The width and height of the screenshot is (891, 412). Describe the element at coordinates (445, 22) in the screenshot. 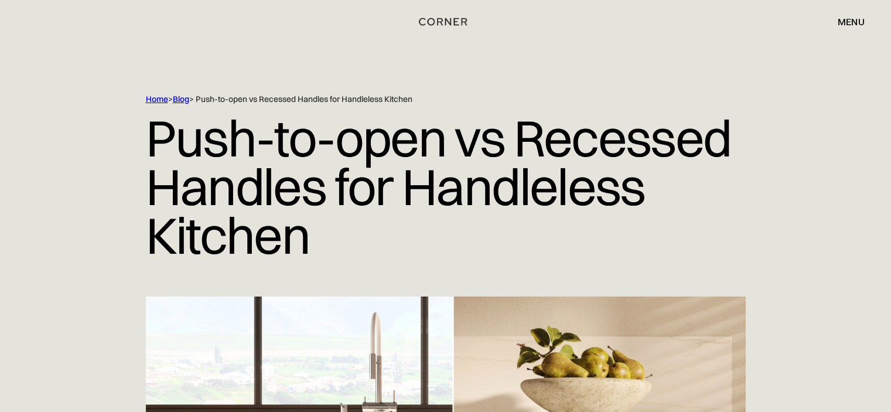

I see `a: home` at that location.